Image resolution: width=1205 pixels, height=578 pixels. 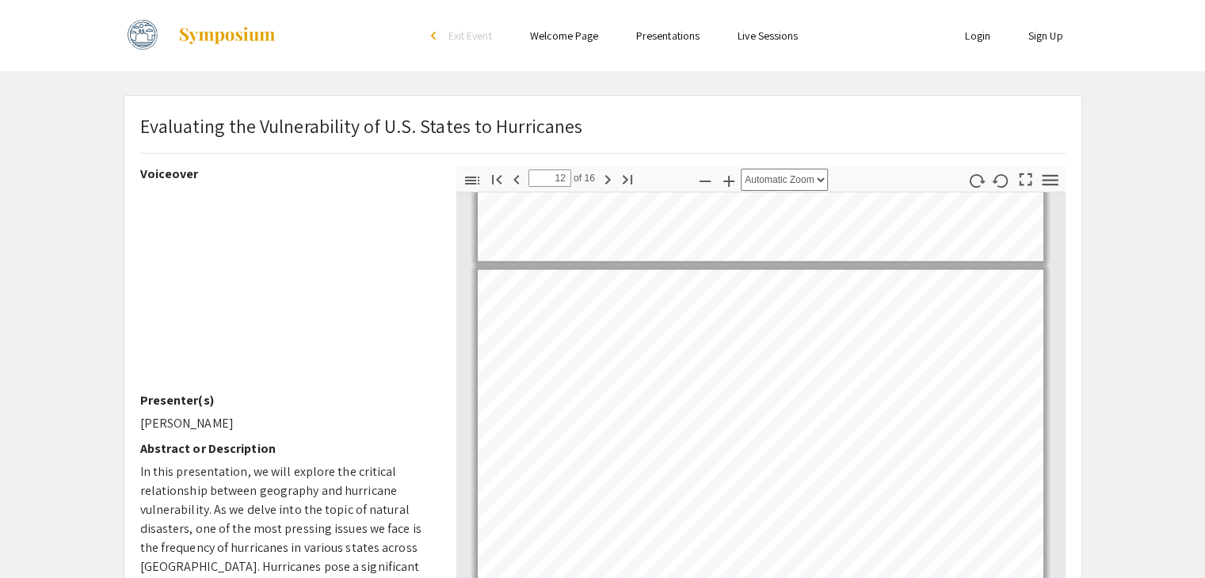 I want to click on a: Sign Up, so click(x=1046, y=36).